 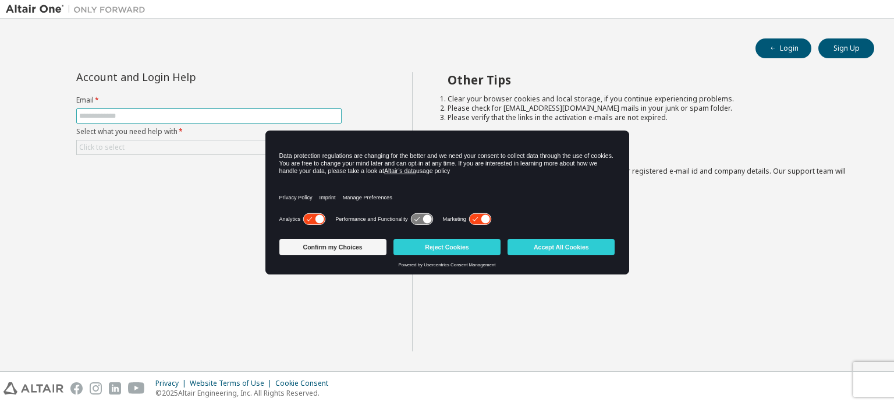 What do you see at coordinates (209, 132) in the screenshot?
I see `label: Select what you need help with` at bounding box center [209, 132].